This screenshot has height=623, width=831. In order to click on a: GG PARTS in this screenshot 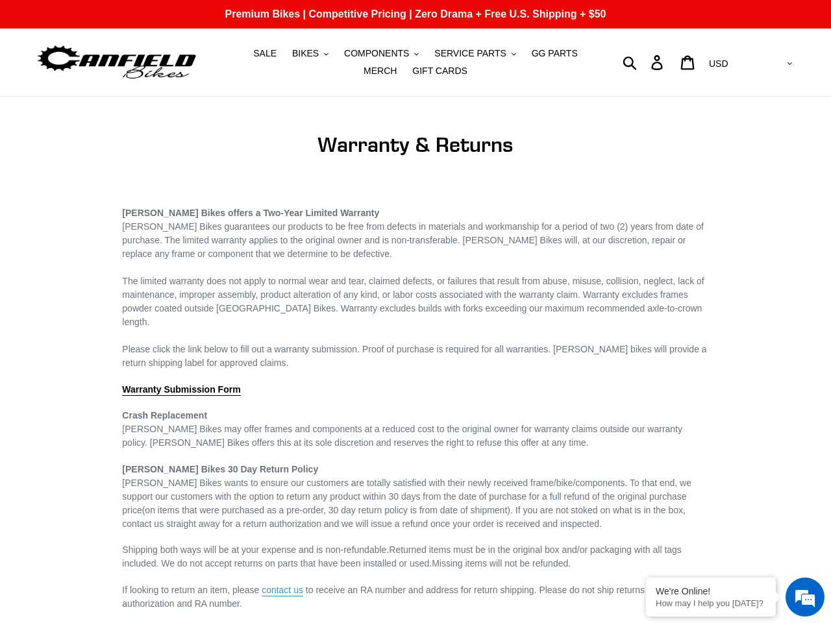, I will do `click(554, 53)`.